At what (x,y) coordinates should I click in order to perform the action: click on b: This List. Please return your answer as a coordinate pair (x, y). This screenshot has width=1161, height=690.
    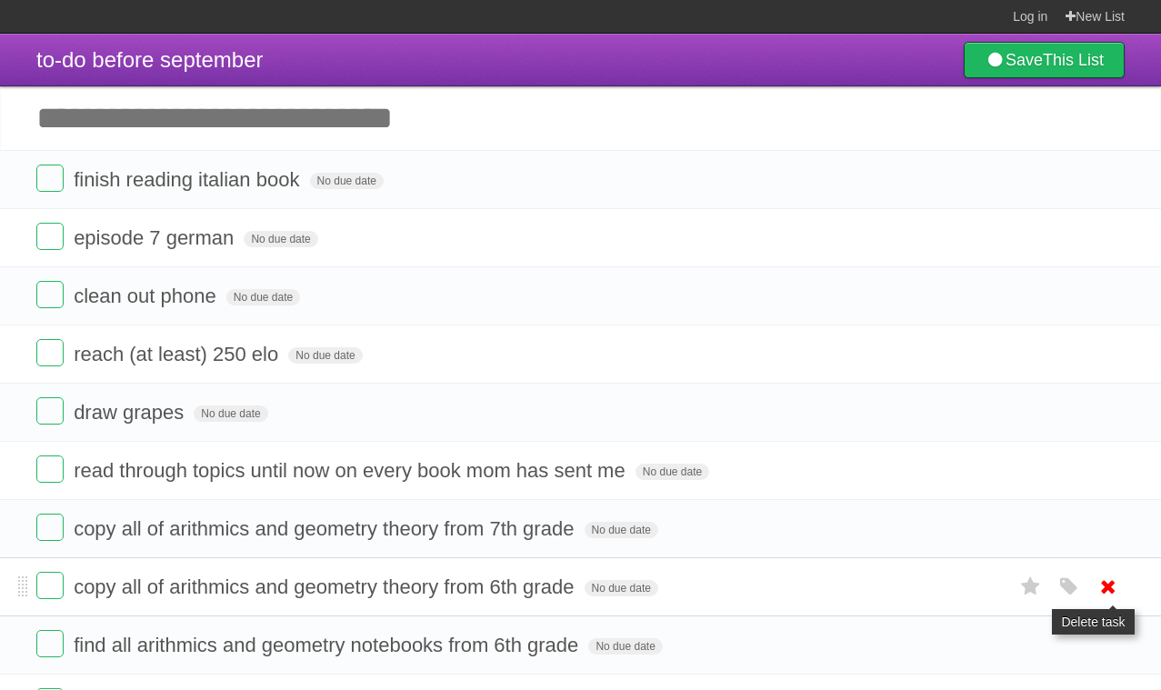
    Looking at the image, I should click on (1073, 60).